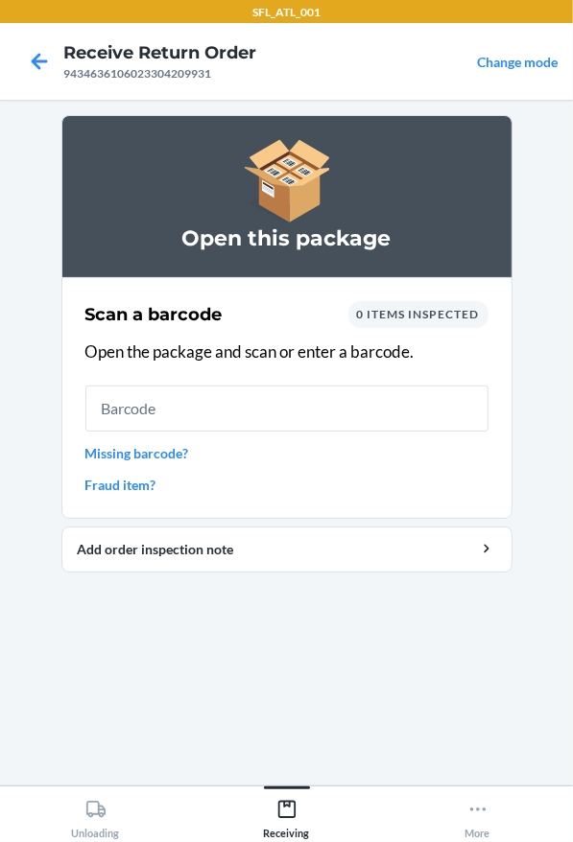 The image size is (573, 842). I want to click on div: 9434636106023304209931, so click(159, 74).